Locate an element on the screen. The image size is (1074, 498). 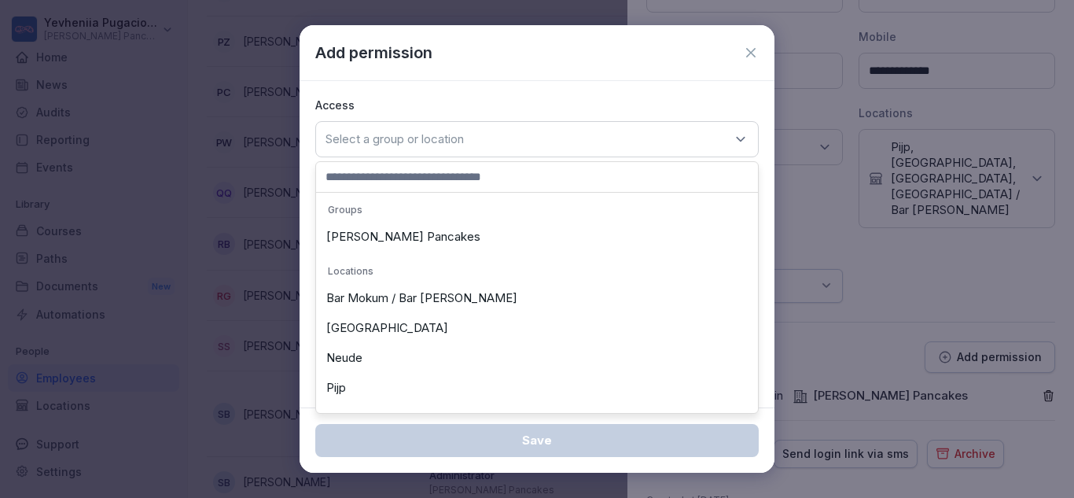
p: Groups is located at coordinates (537, 209).